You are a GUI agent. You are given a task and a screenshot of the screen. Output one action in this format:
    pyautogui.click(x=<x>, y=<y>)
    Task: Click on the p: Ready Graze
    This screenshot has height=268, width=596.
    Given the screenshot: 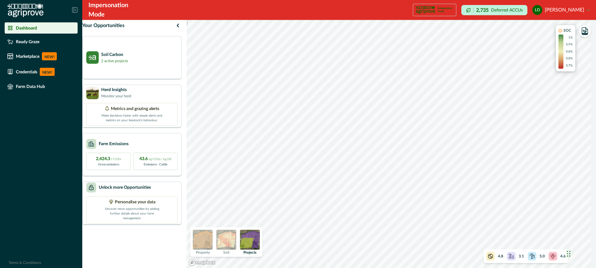 What is the action you would take?
    pyautogui.click(x=28, y=42)
    